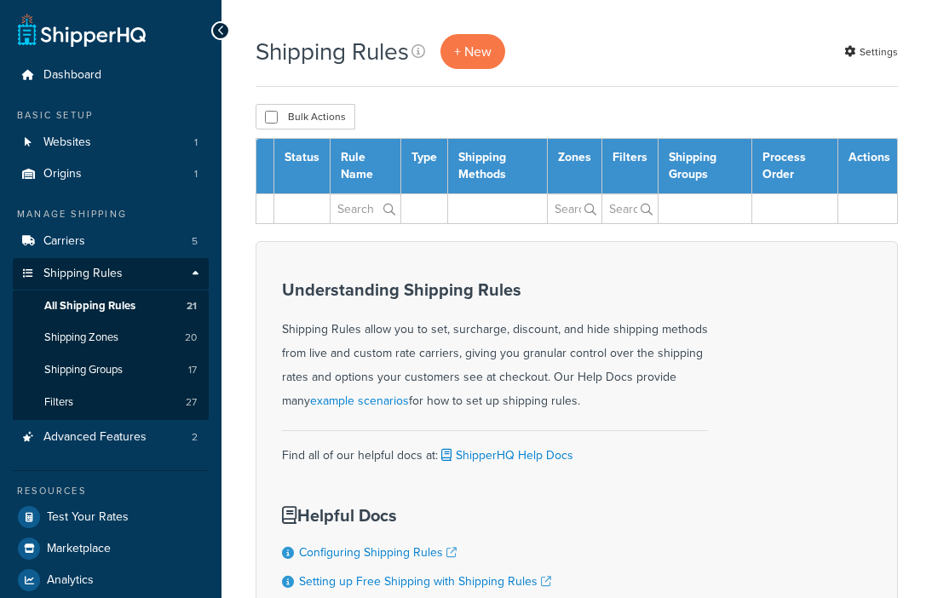  Describe the element at coordinates (377, 552) in the screenshot. I see `a: Configuring Shipping Rules` at that location.